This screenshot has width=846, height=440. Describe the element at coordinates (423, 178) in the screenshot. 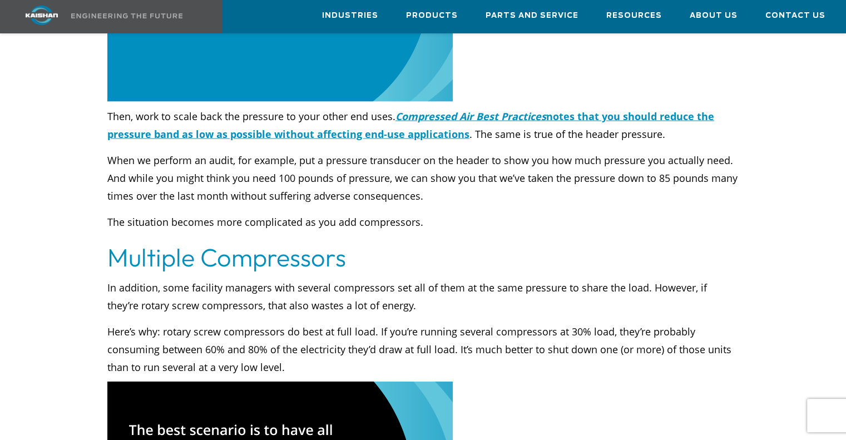

I see `p: When we perform an audit, for example, put a pressure transducer on the header to show you how mu...` at that location.